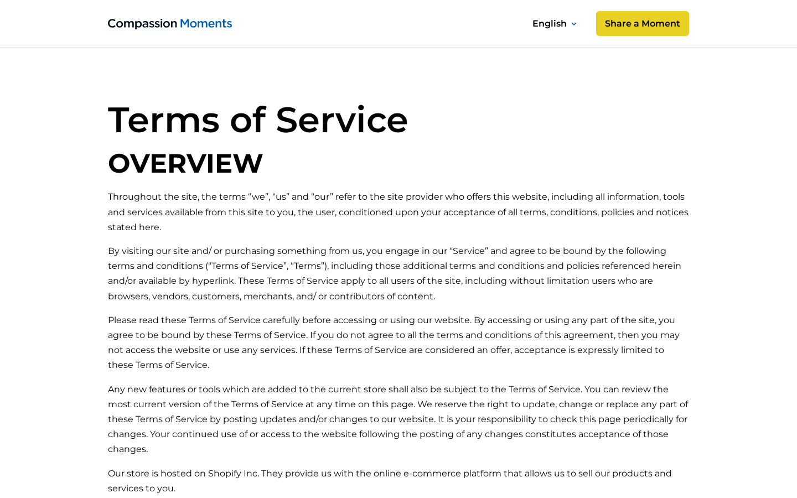 This screenshot has height=498, width=797. I want to click on p: Throughout the site, the terms “we”, “us” and “our” refer to the site provider who offers this we..., so click(398, 212).